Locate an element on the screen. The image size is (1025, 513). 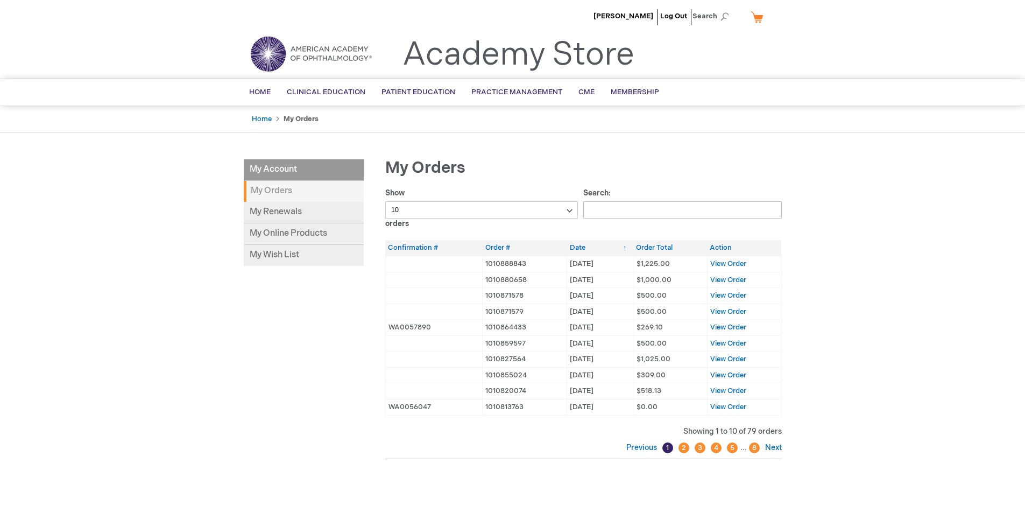
td: 1010888843 is located at coordinates (524, 264).